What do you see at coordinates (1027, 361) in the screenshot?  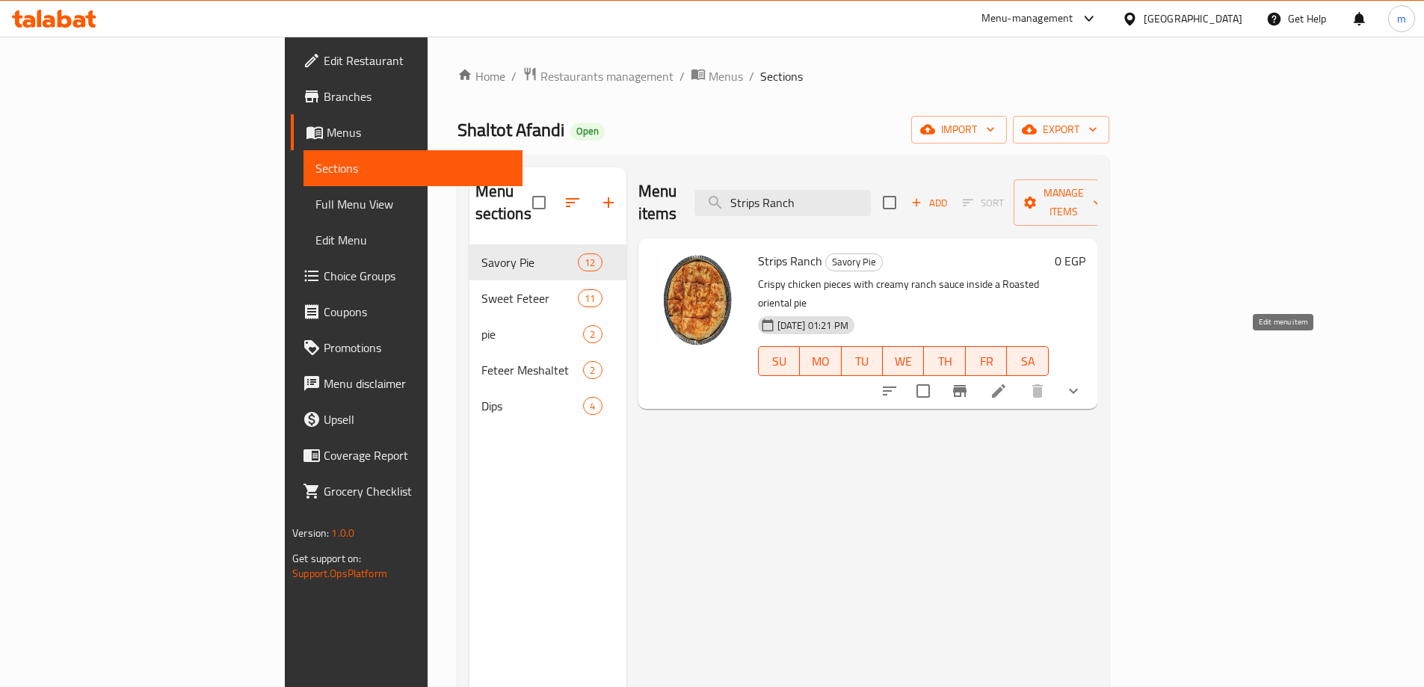 I see `button: SA` at bounding box center [1027, 361].